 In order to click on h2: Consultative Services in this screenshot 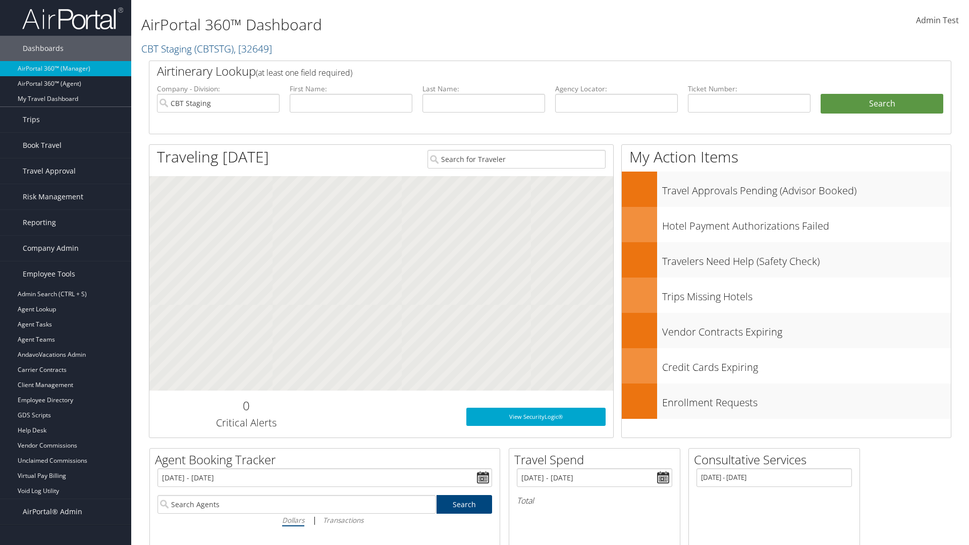, I will do `click(777, 460)`.